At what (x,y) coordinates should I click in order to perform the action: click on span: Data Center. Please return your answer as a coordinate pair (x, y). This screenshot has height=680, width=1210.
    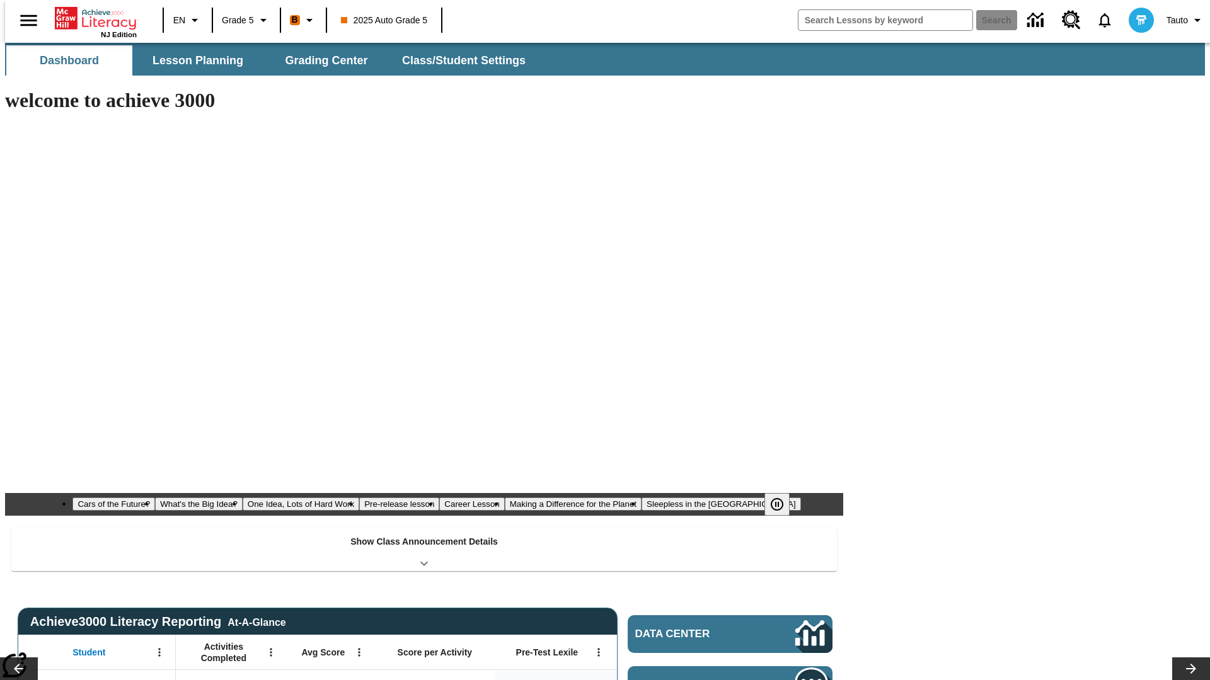
    Looking at the image, I should click on (694, 634).